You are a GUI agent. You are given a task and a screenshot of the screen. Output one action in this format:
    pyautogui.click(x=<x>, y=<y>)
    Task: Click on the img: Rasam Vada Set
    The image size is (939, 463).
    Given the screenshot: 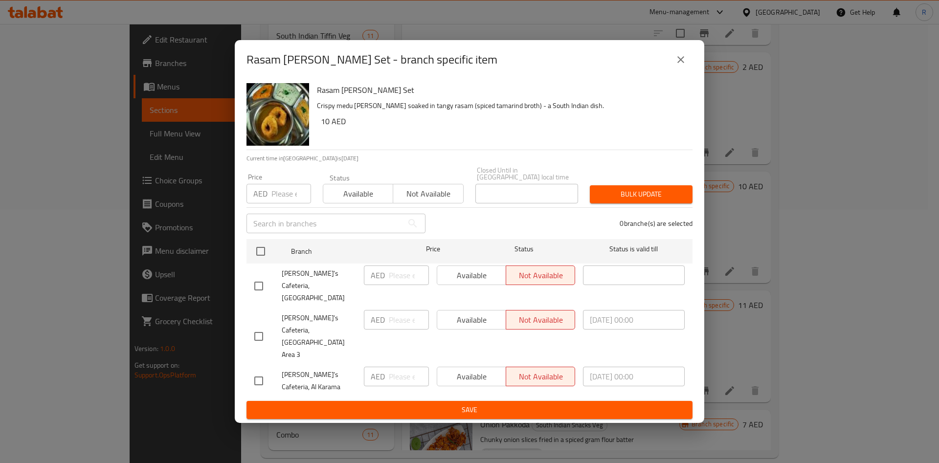 What is the action you would take?
    pyautogui.click(x=278, y=114)
    